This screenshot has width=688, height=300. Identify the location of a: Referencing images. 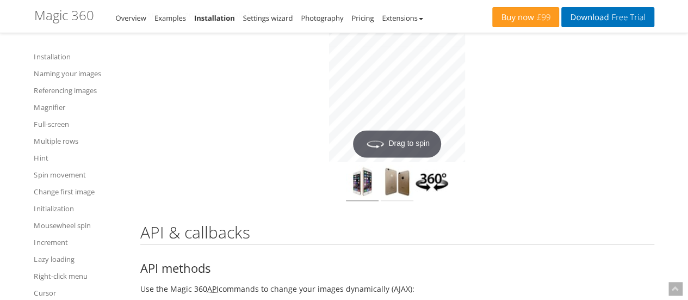
(80, 90).